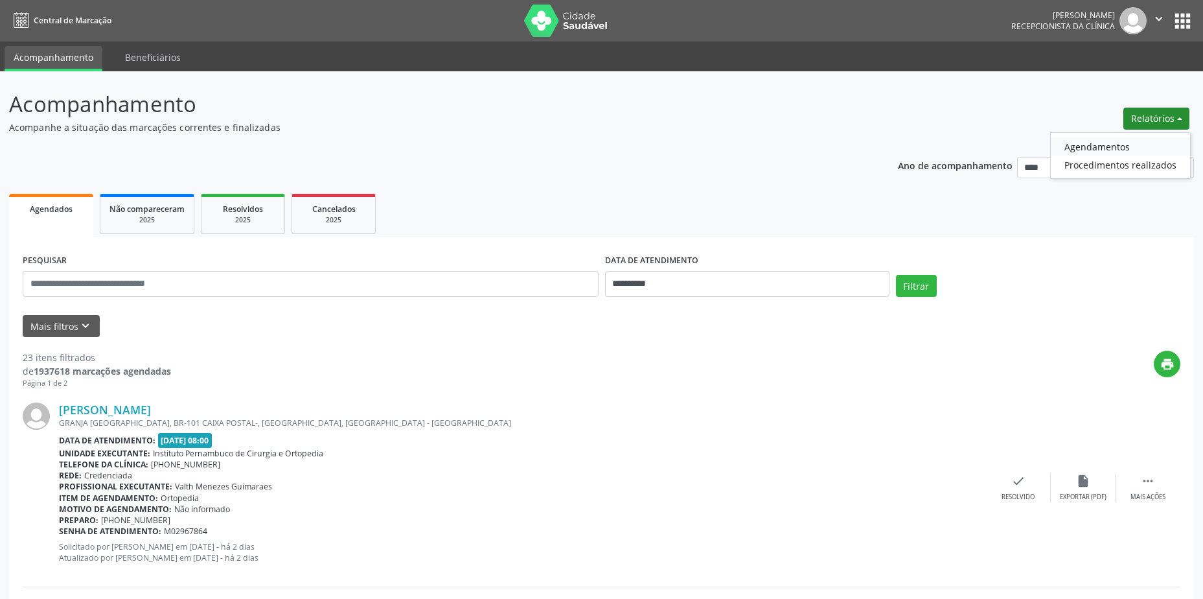 Image resolution: width=1203 pixels, height=599 pixels. What do you see at coordinates (86, 326) in the screenshot?
I see `i: keyboard_arrow_down` at bounding box center [86, 326].